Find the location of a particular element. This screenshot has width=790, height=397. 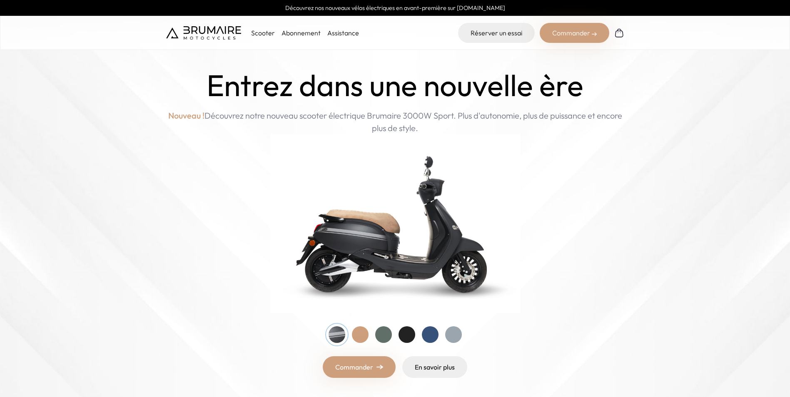

a: Réserver un essai is located at coordinates (496, 33).